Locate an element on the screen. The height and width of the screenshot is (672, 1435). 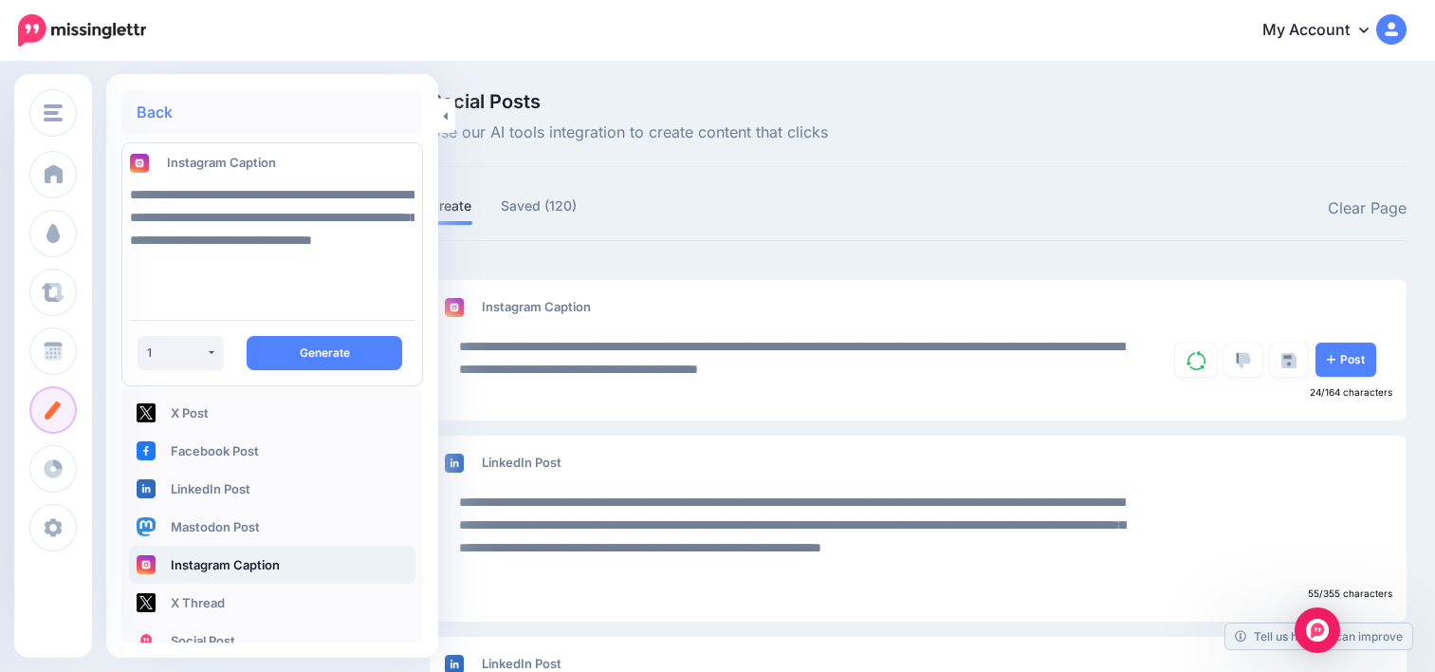
a: Instagram Caption is located at coordinates (272, 564).